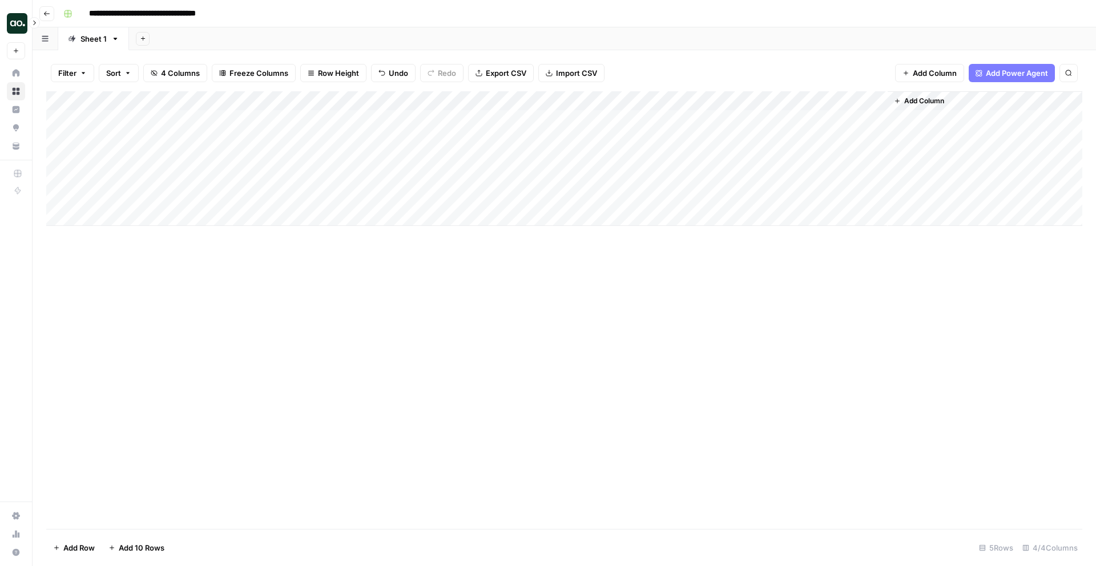 The image size is (1096, 566). What do you see at coordinates (180, 73) in the screenshot?
I see `span: 4 Columns` at bounding box center [180, 73].